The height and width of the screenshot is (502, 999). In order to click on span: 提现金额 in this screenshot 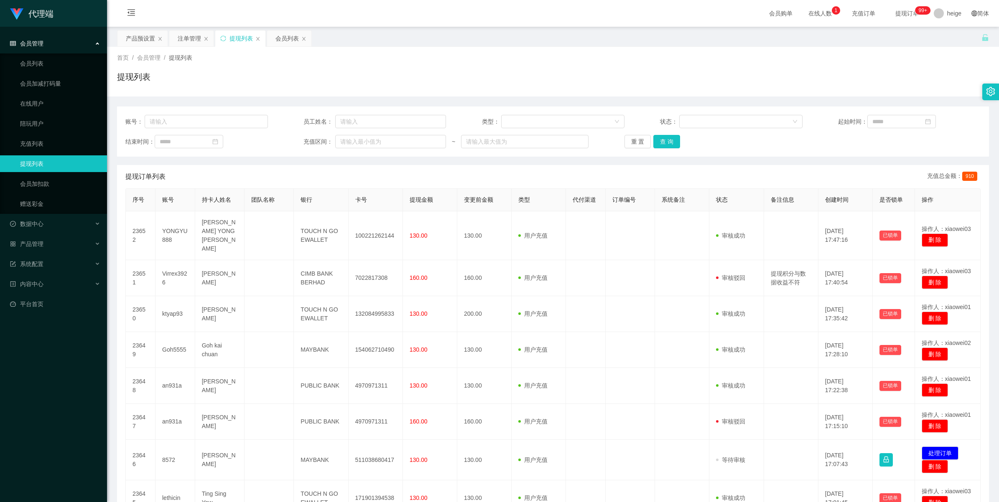, I will do `click(421, 200)`.